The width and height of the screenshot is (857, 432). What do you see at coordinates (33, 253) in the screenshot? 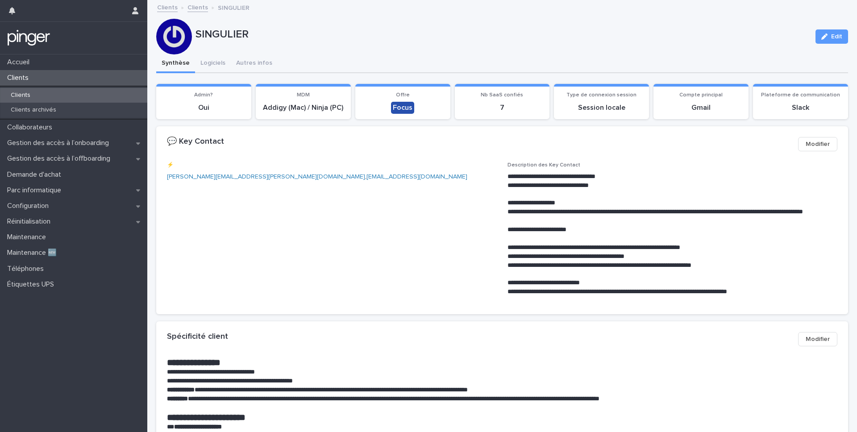
I see `p: Maintenance 🆕` at bounding box center [33, 253].